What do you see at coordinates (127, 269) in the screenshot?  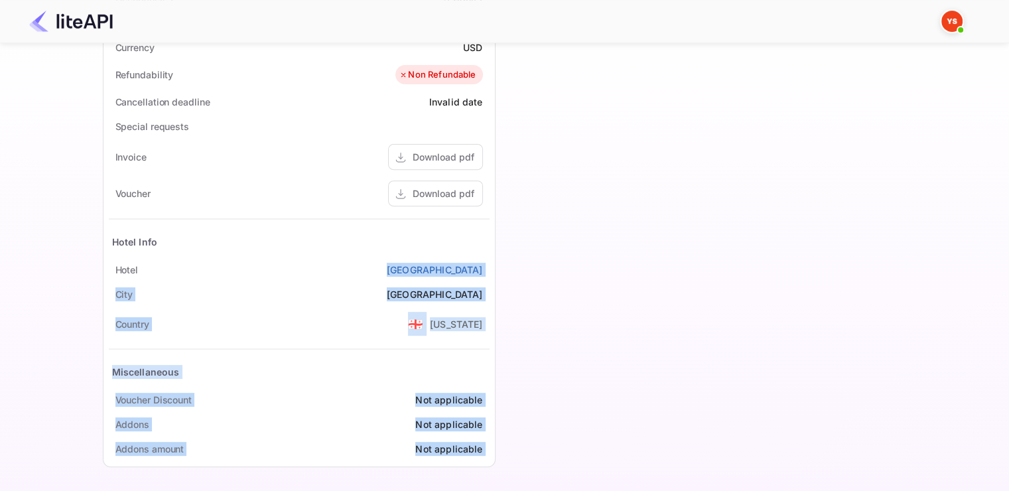 I see `div: Hotel` at bounding box center [127, 269].